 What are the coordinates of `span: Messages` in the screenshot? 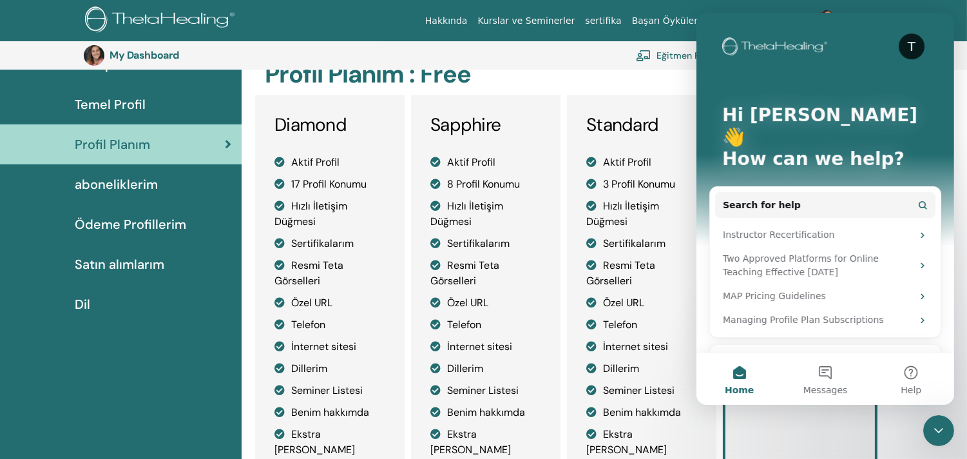 It's located at (129, 377).